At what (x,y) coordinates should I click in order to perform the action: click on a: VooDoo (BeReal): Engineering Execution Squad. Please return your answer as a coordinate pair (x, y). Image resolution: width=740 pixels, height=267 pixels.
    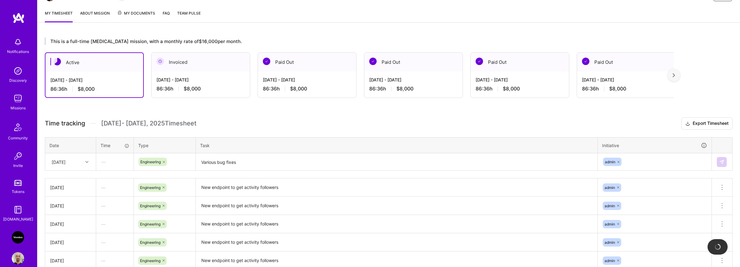
    Looking at the image, I should click on (18, 237).